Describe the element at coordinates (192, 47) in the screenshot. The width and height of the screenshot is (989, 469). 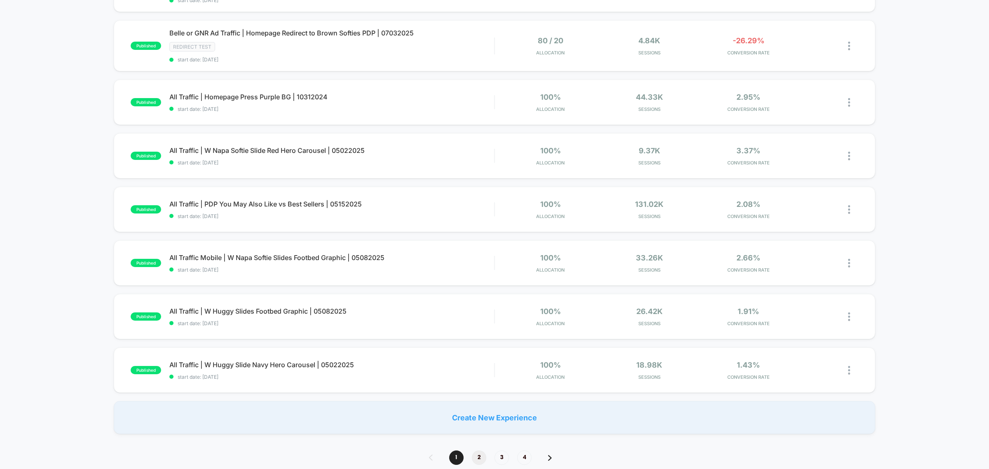
I see `span: Redirect Test` at that location.